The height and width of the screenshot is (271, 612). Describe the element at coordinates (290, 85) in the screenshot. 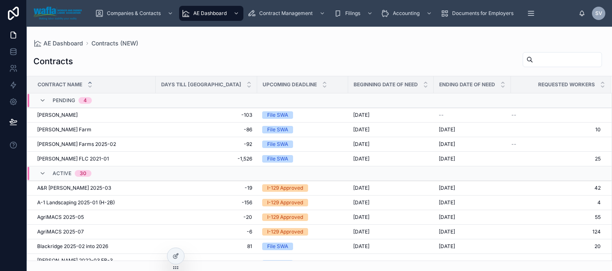

I see `span: Upcoming Deadline` at that location.